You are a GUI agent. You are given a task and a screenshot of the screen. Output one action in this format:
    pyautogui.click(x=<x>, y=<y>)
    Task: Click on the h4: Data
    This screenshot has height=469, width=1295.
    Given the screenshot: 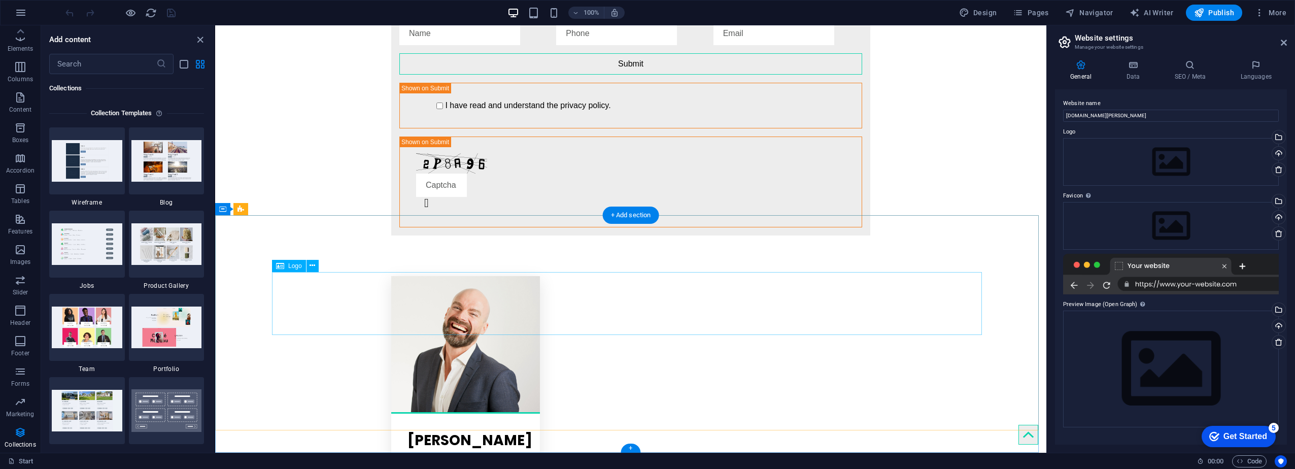 What is the action you would take?
    pyautogui.click(x=1135, y=71)
    